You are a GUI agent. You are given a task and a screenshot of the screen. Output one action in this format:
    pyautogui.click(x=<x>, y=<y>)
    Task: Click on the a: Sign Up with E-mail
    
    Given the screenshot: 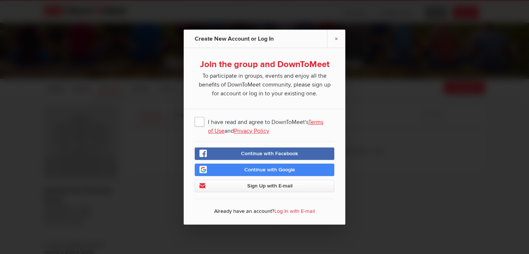 What is the action you would take?
    pyautogui.click(x=264, y=186)
    